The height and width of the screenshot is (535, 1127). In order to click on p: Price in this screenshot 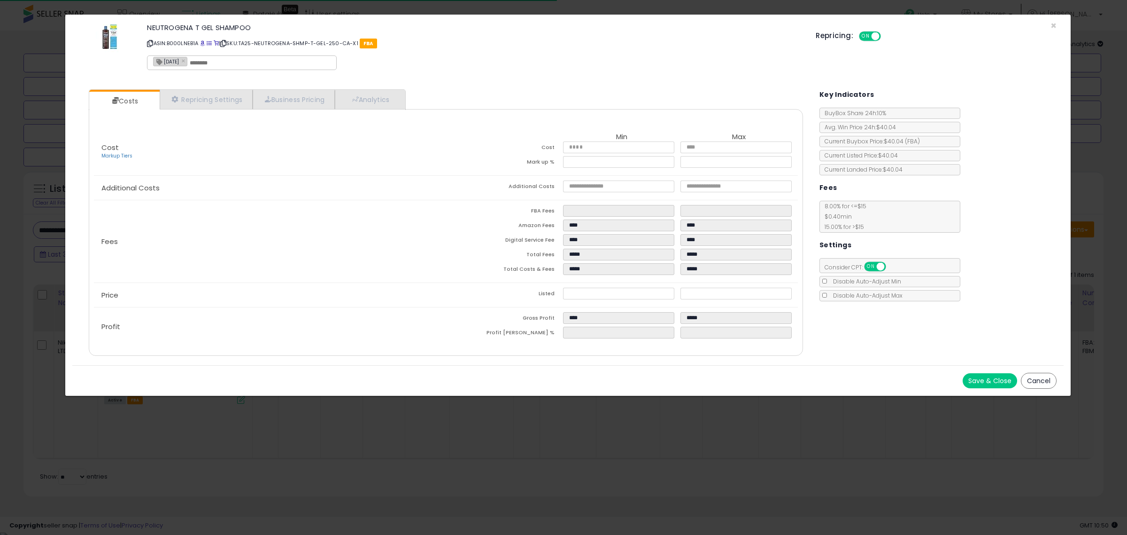, I will do `click(270, 295)`.